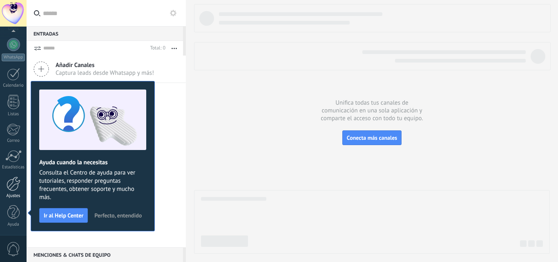  Describe the element at coordinates (372, 138) in the screenshot. I see `span: Conecta más canales` at that location.